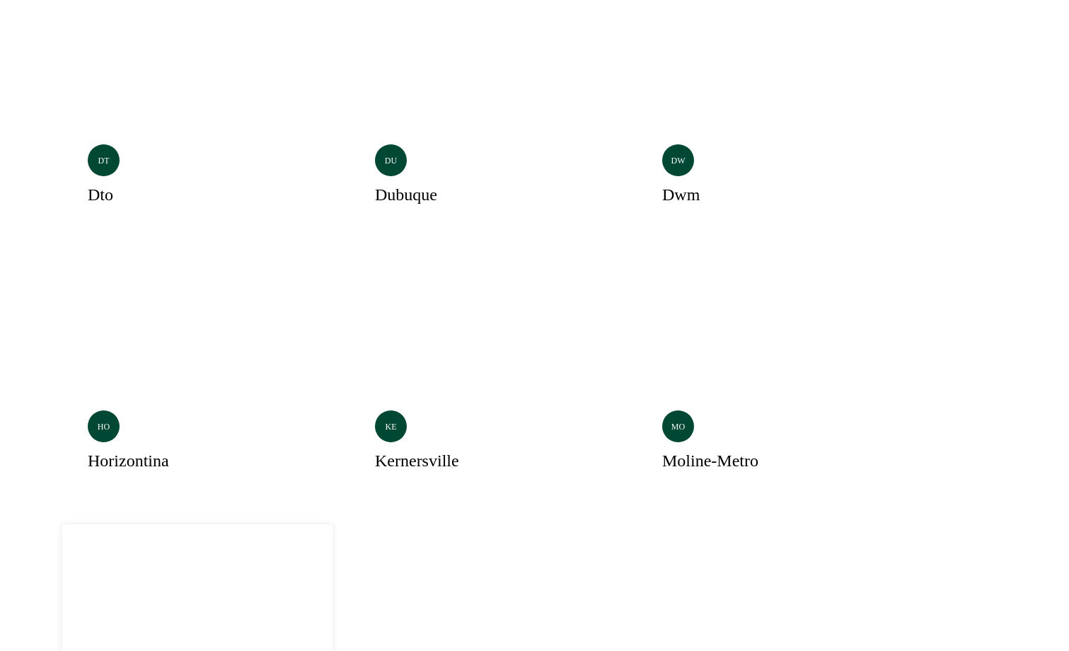 This screenshot has height=651, width=1069. I want to click on a: kekernersville, so click(484, 383).